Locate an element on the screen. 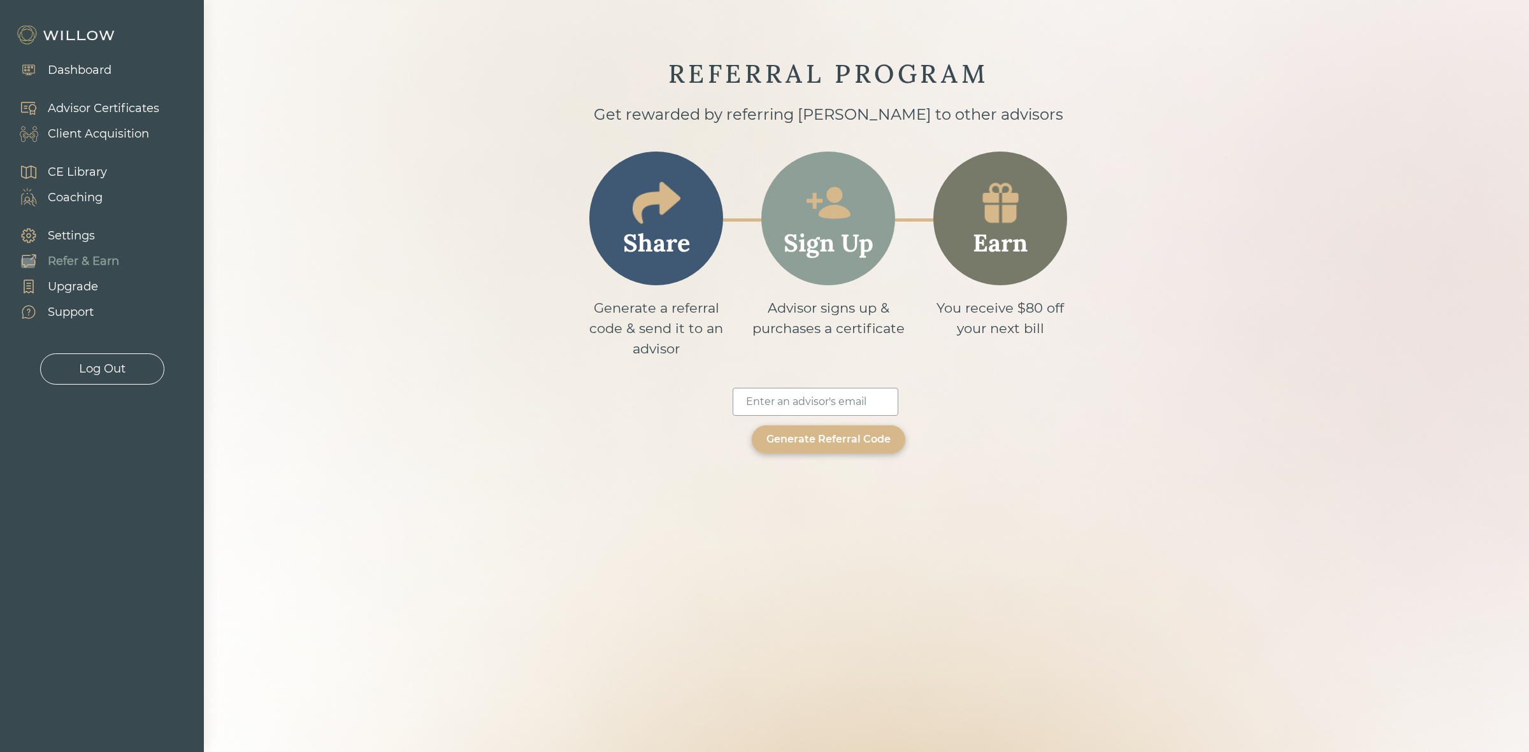 Image resolution: width=1529 pixels, height=752 pixels. div: Refer & Earn is located at coordinates (83, 261).